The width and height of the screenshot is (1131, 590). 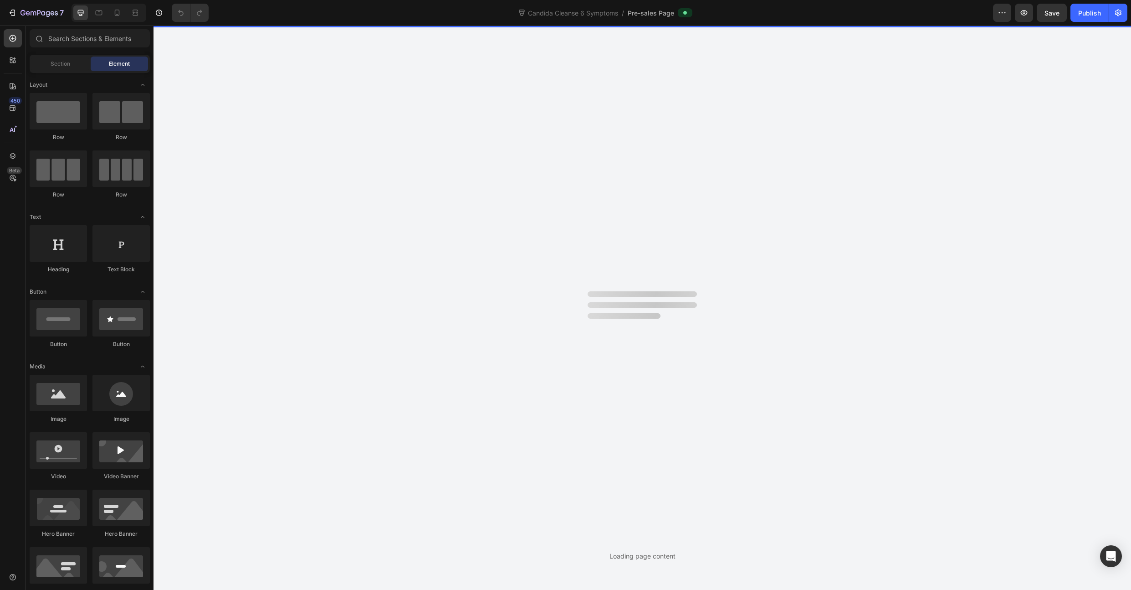 I want to click on button: 7, so click(x=36, y=13).